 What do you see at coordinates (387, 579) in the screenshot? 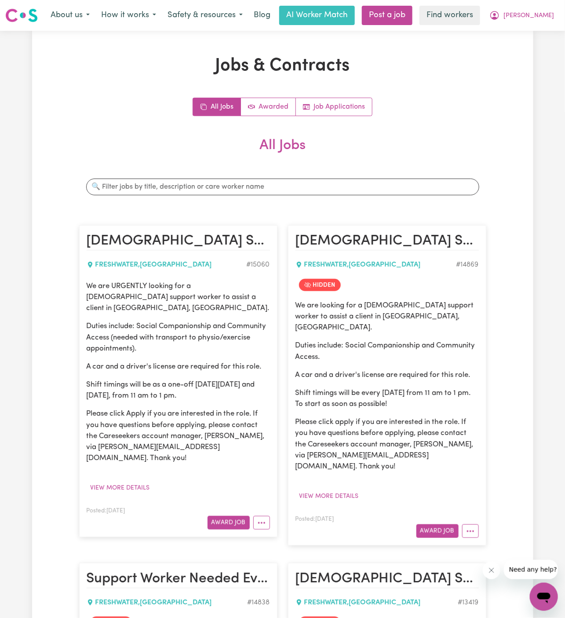
I see `h2: Female Support Worker Needed Every Wednesday Morning In Freshwater, NSW` at bounding box center [387, 579].